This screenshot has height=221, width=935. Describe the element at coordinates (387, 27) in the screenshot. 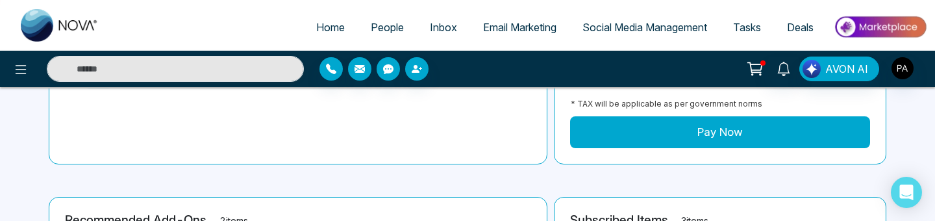

I see `a: People` at that location.